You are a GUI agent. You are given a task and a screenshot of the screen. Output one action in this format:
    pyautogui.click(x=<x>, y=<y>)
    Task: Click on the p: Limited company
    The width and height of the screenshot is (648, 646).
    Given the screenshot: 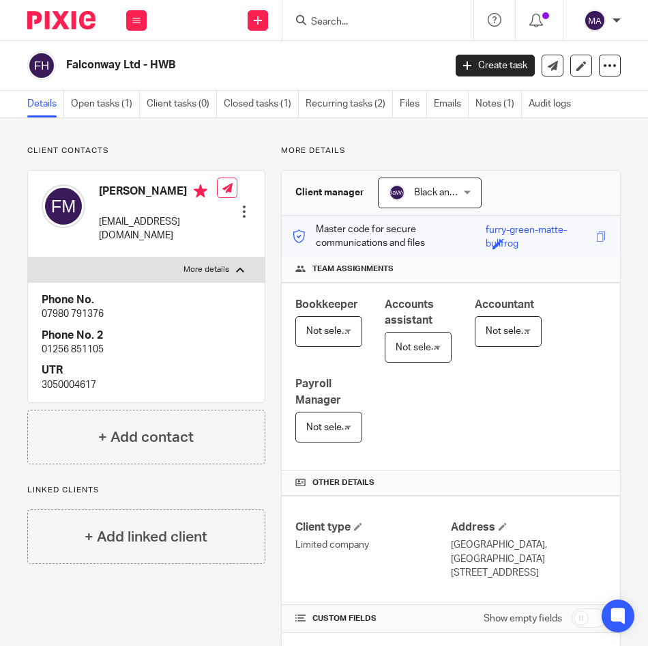 What is the action you would take?
    pyautogui.click(x=373, y=545)
    